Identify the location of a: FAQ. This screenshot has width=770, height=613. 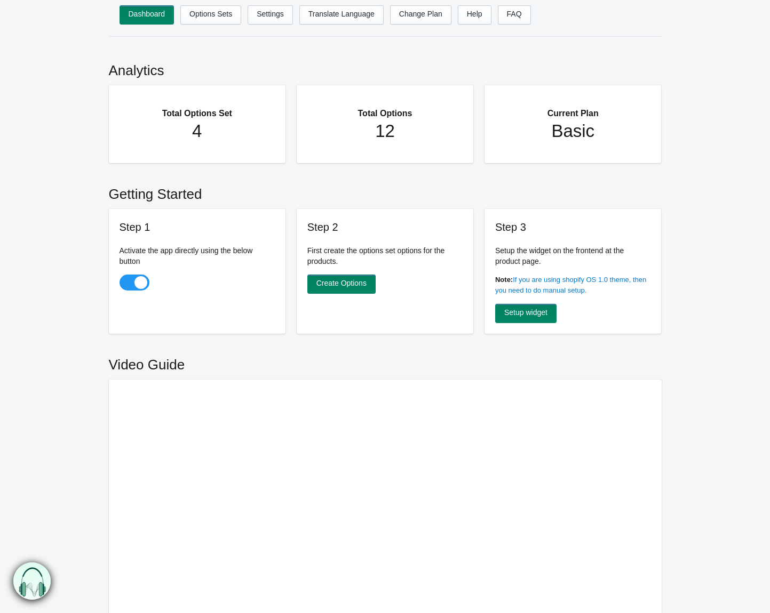
(514, 15).